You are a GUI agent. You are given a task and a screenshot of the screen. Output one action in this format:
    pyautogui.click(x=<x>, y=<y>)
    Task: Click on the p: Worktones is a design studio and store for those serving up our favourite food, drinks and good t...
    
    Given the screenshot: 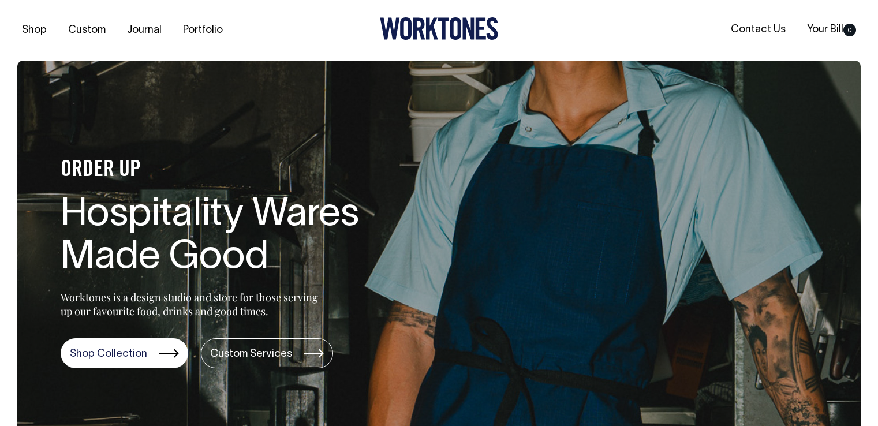 What is the action you would take?
    pyautogui.click(x=192, y=304)
    